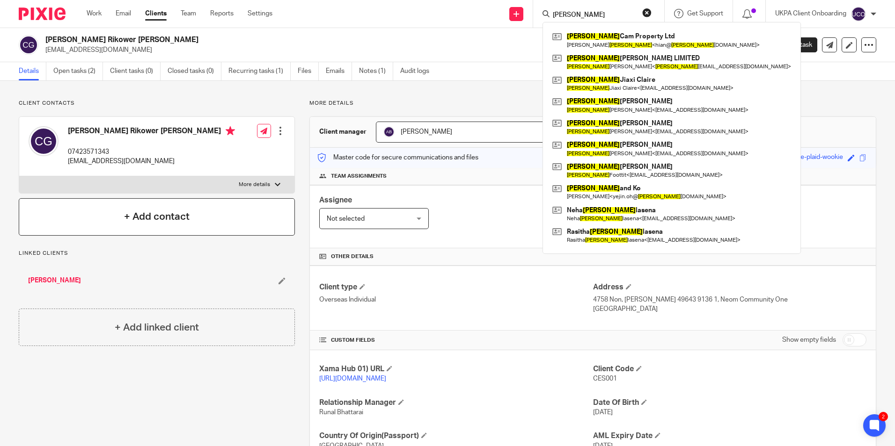 The width and height of the screenshot is (895, 446). Describe the element at coordinates (222, 14) in the screenshot. I see `a: Reports` at that location.